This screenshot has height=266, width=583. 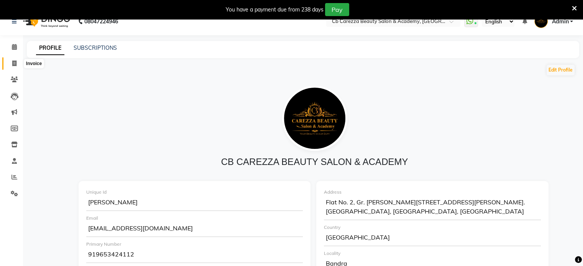 What do you see at coordinates (194, 244) in the screenshot?
I see `div: Primary Number` at bounding box center [194, 244].